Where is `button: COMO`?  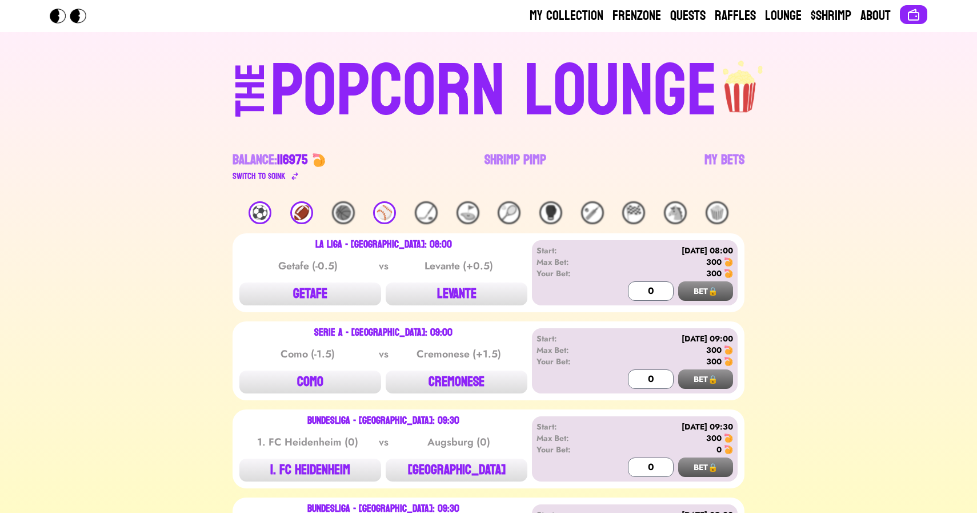 button: COMO is located at coordinates (310, 382).